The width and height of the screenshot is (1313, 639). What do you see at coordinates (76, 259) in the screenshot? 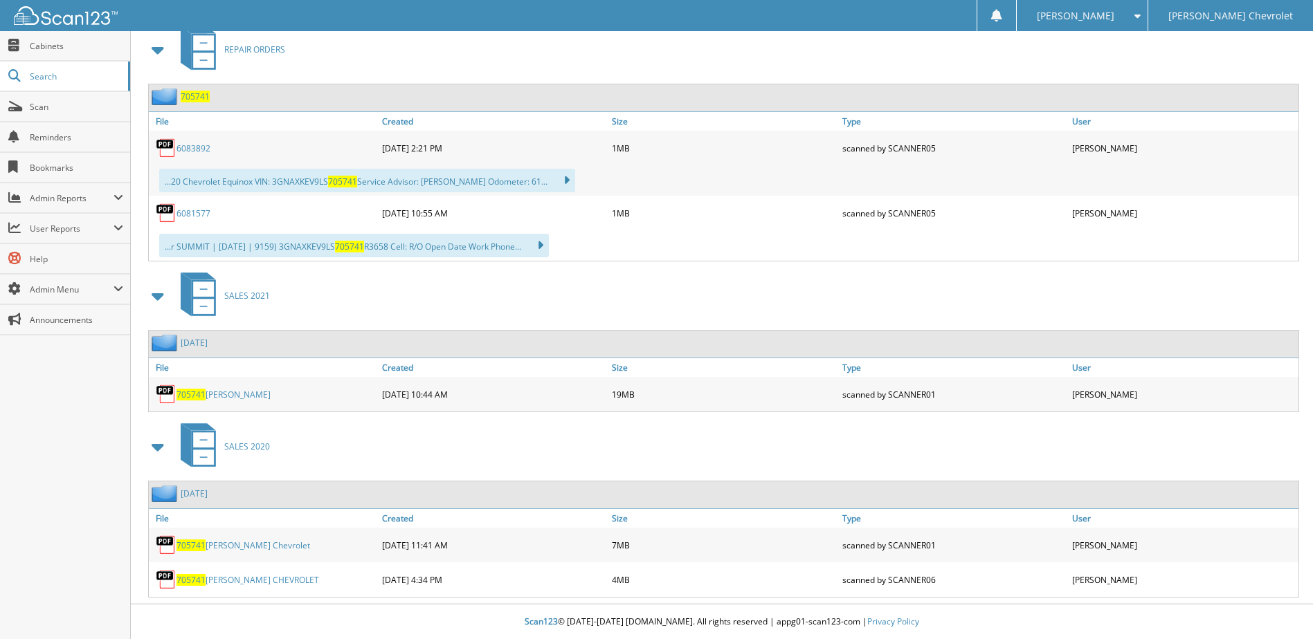
I see `span: Help` at bounding box center [76, 259].